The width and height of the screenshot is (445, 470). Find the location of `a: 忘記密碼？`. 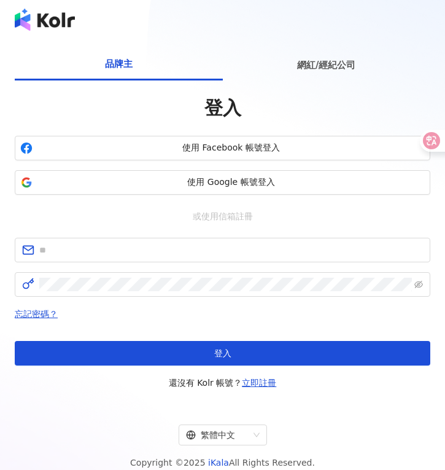

a: 忘記密碼？ is located at coordinates (36, 314).